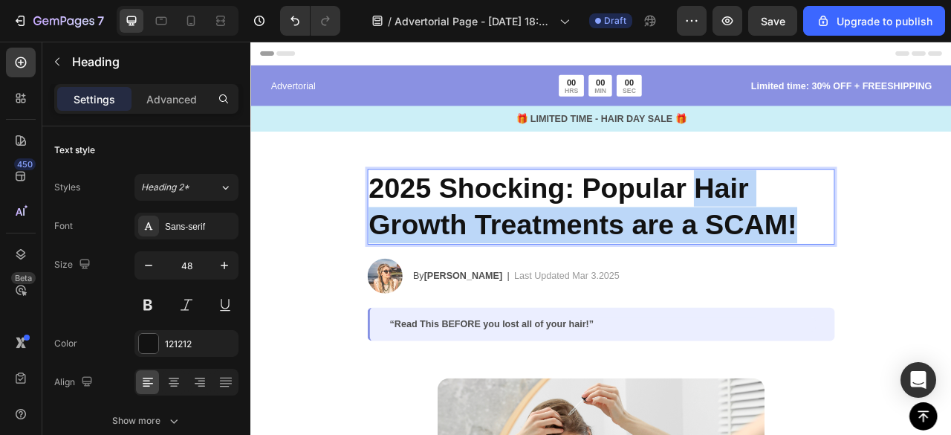  Describe the element at coordinates (773, 21) in the screenshot. I see `span: Save` at that location.